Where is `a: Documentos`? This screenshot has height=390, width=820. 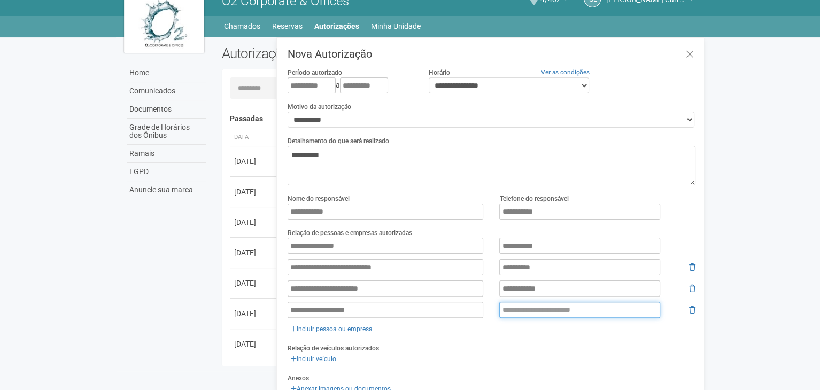
a: Documentos is located at coordinates (166, 110).